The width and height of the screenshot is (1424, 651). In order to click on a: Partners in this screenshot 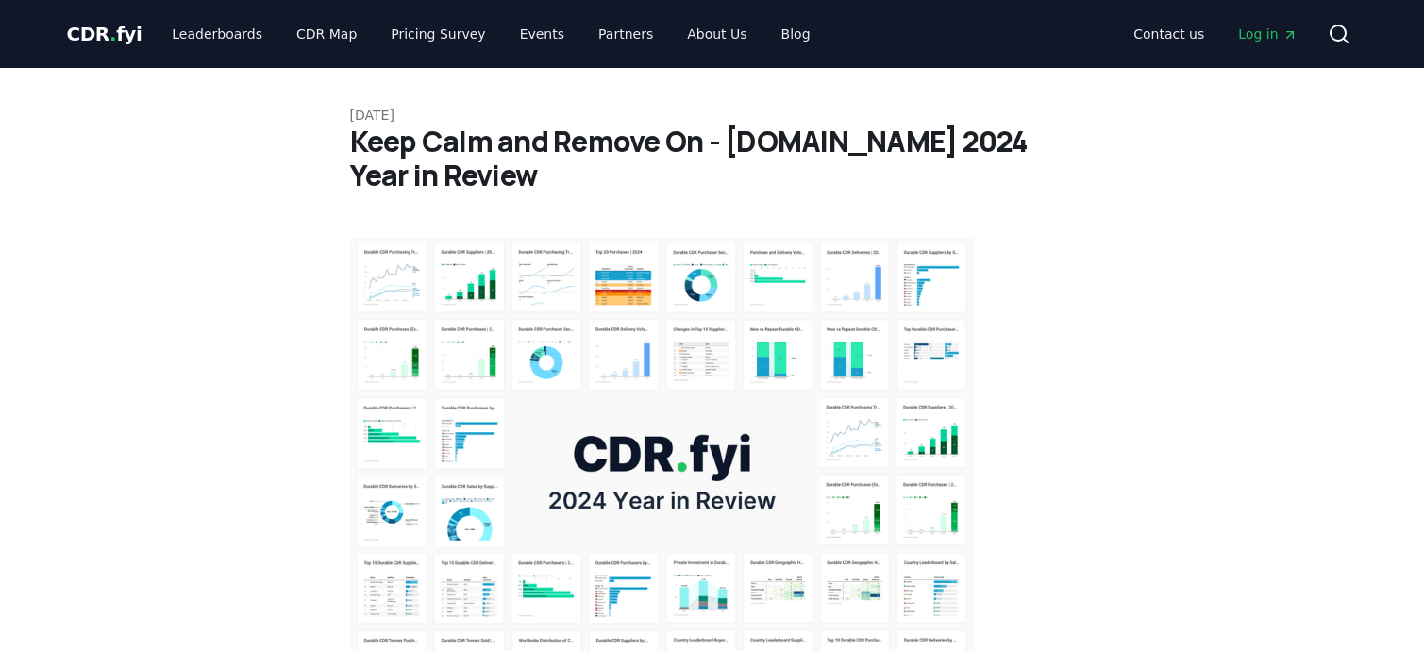, I will do `click(626, 34)`.